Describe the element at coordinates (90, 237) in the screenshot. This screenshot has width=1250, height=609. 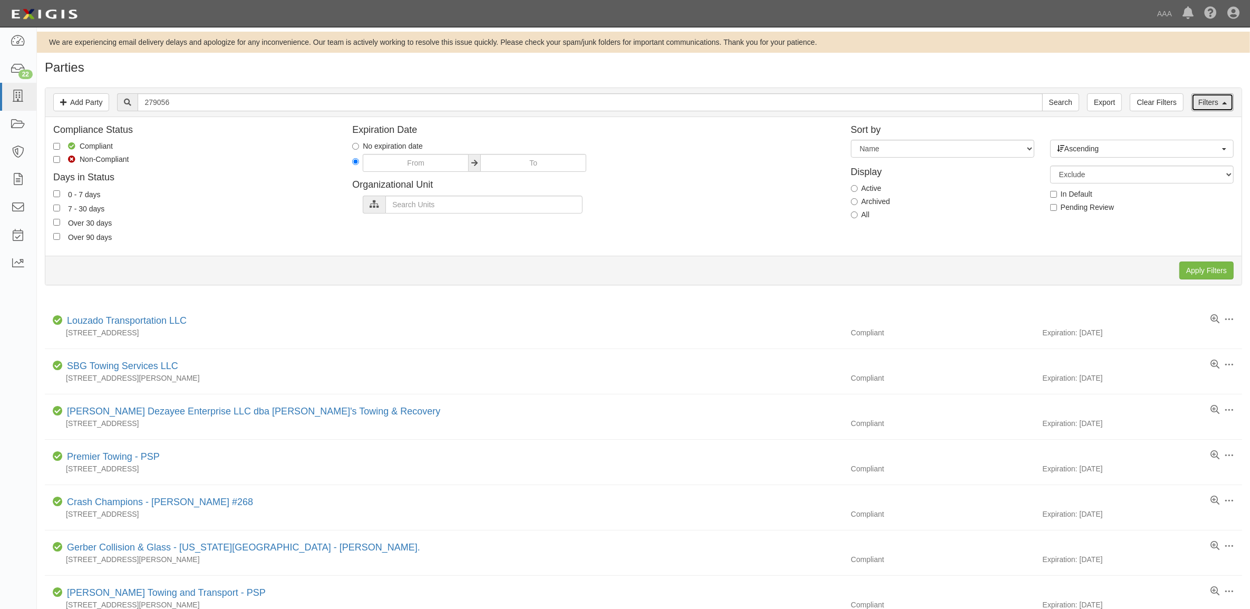
I see `div: Over 90 days` at that location.